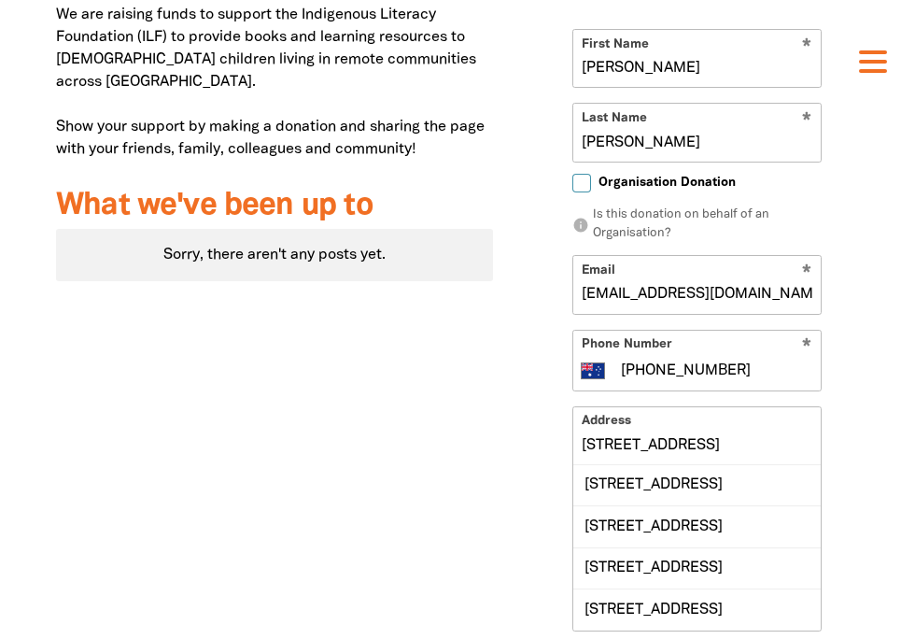  Describe the element at coordinates (274, 82) in the screenshot. I see `p: We are raising funds to support the Indigenous Literacy Foundation (ILF) to provide books and lea...` at that location.